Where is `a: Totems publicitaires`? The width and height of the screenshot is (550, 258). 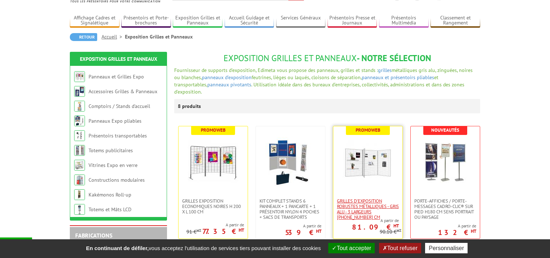 a: Totems publicitaires is located at coordinates (110, 150).